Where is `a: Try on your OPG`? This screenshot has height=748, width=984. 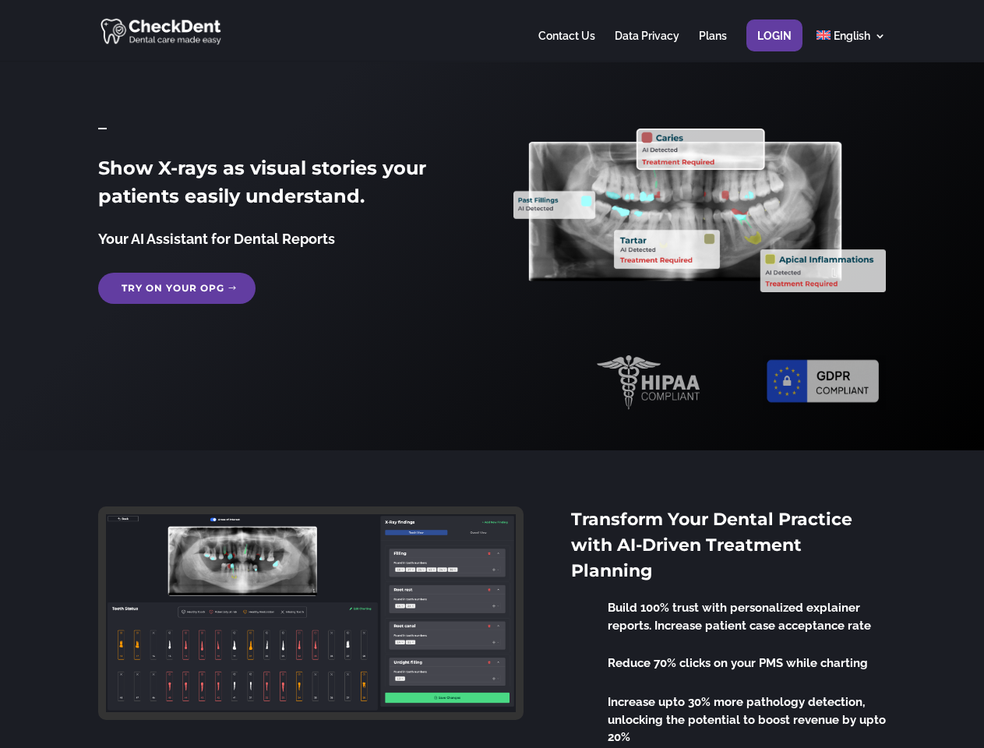 a: Try on your OPG is located at coordinates (177, 288).